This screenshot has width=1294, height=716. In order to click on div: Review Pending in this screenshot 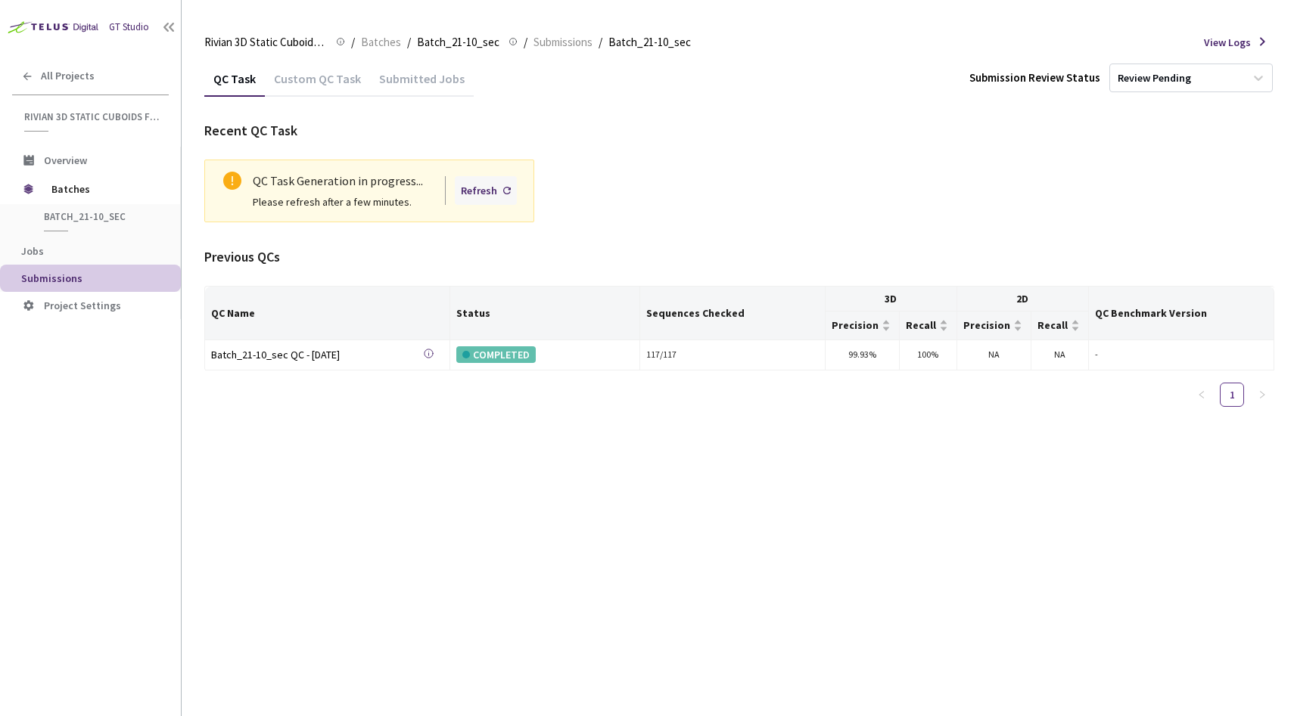, I will do `click(1154, 78)`.